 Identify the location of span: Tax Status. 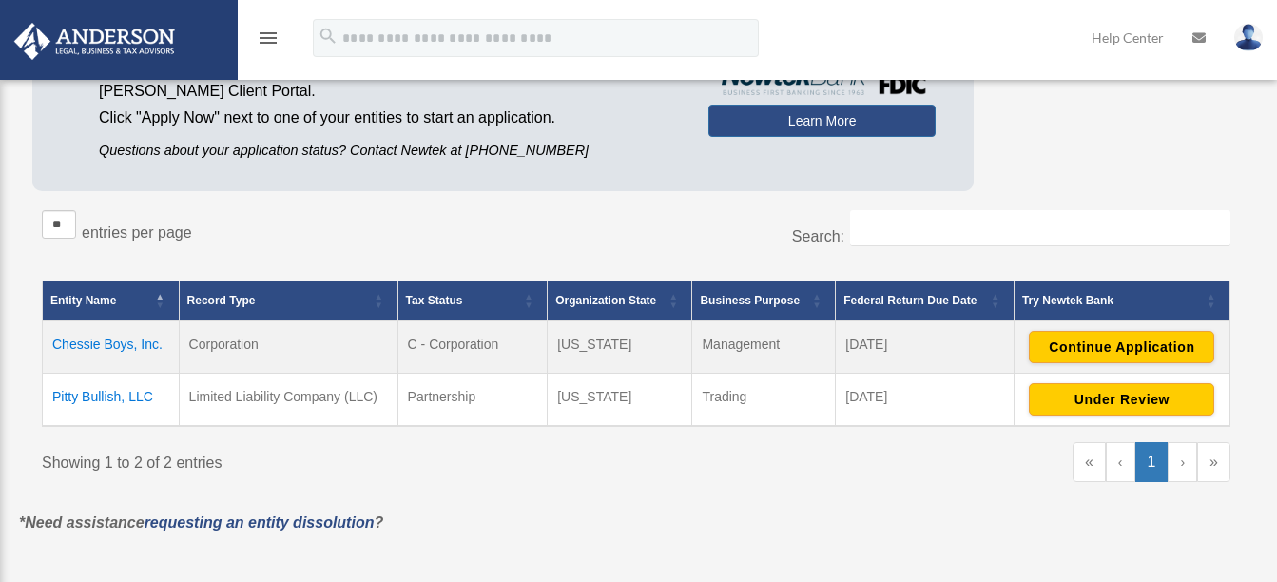
(434, 300).